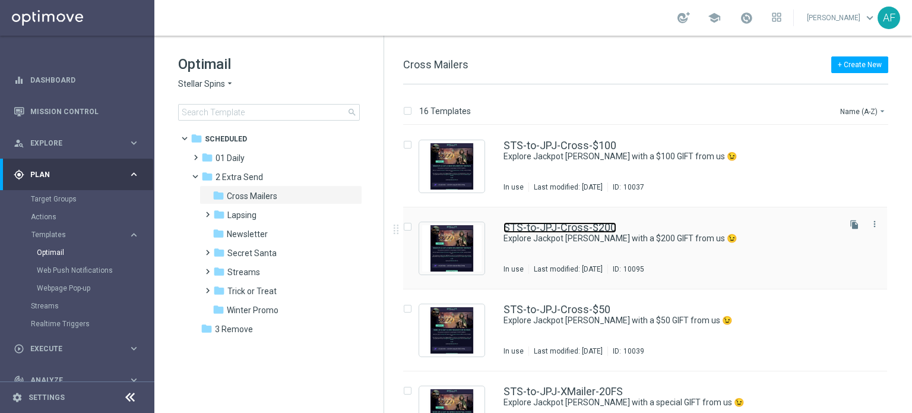 This screenshot has width=912, height=413. I want to click on span: 2 Extra Send, so click(239, 177).